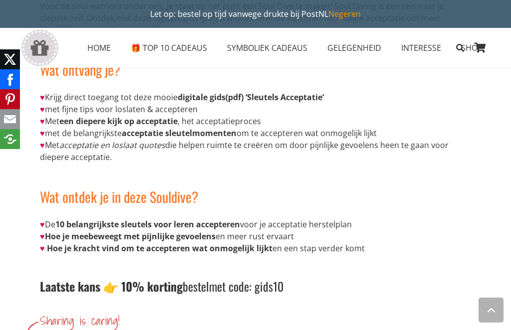 The height and width of the screenshot is (330, 511). What do you see at coordinates (480, 48) in the screenshot?
I see `a: Winkelwagen` at bounding box center [480, 48].